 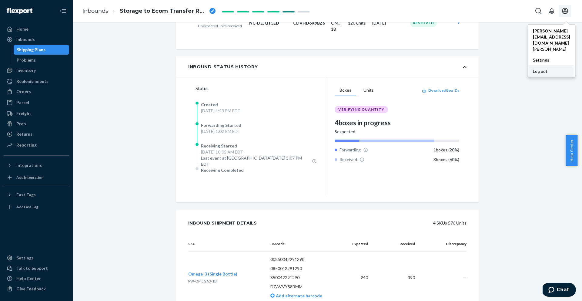 I want to click on div: Freight, so click(x=24, y=113).